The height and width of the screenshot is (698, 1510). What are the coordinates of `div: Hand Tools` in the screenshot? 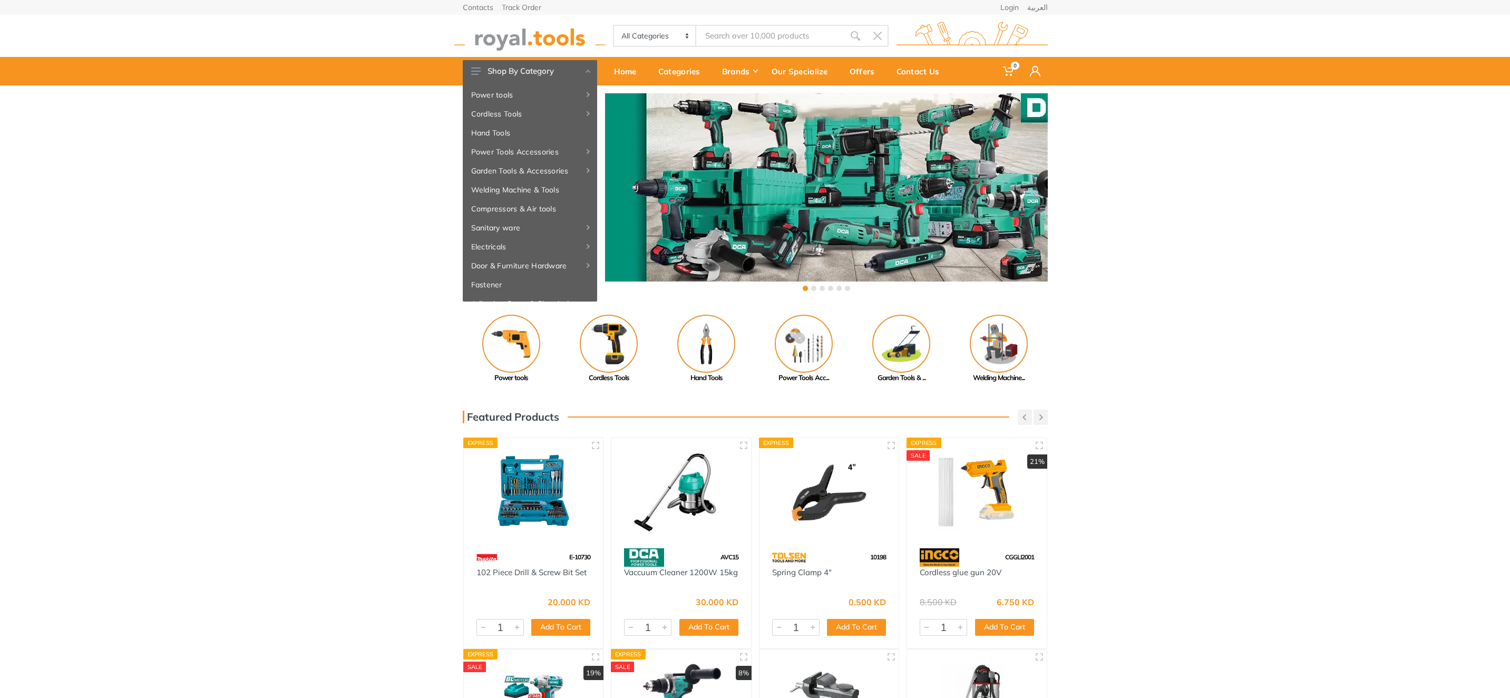 It's located at (706, 378).